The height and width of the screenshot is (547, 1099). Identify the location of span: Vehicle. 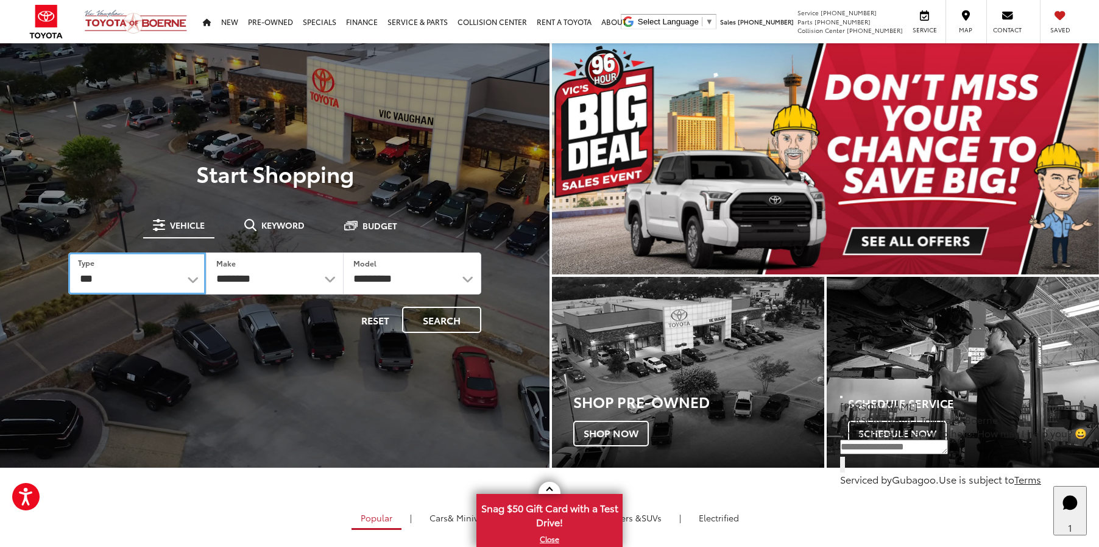
(187, 225).